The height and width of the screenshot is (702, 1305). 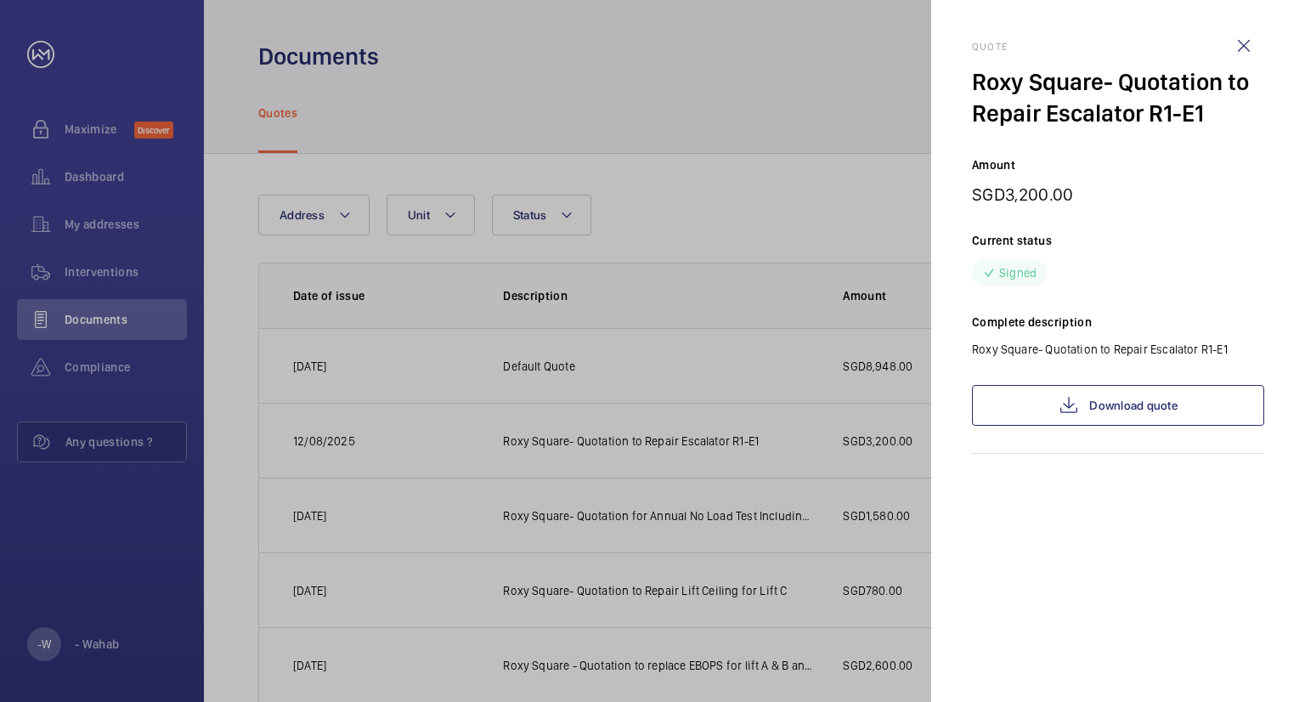 What do you see at coordinates (1118, 165) in the screenshot?
I see `p: Amount` at bounding box center [1118, 165].